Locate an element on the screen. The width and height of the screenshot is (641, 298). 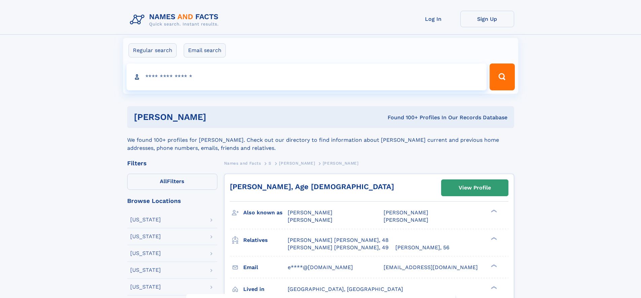
h3: Relatives is located at coordinates (265, 240).